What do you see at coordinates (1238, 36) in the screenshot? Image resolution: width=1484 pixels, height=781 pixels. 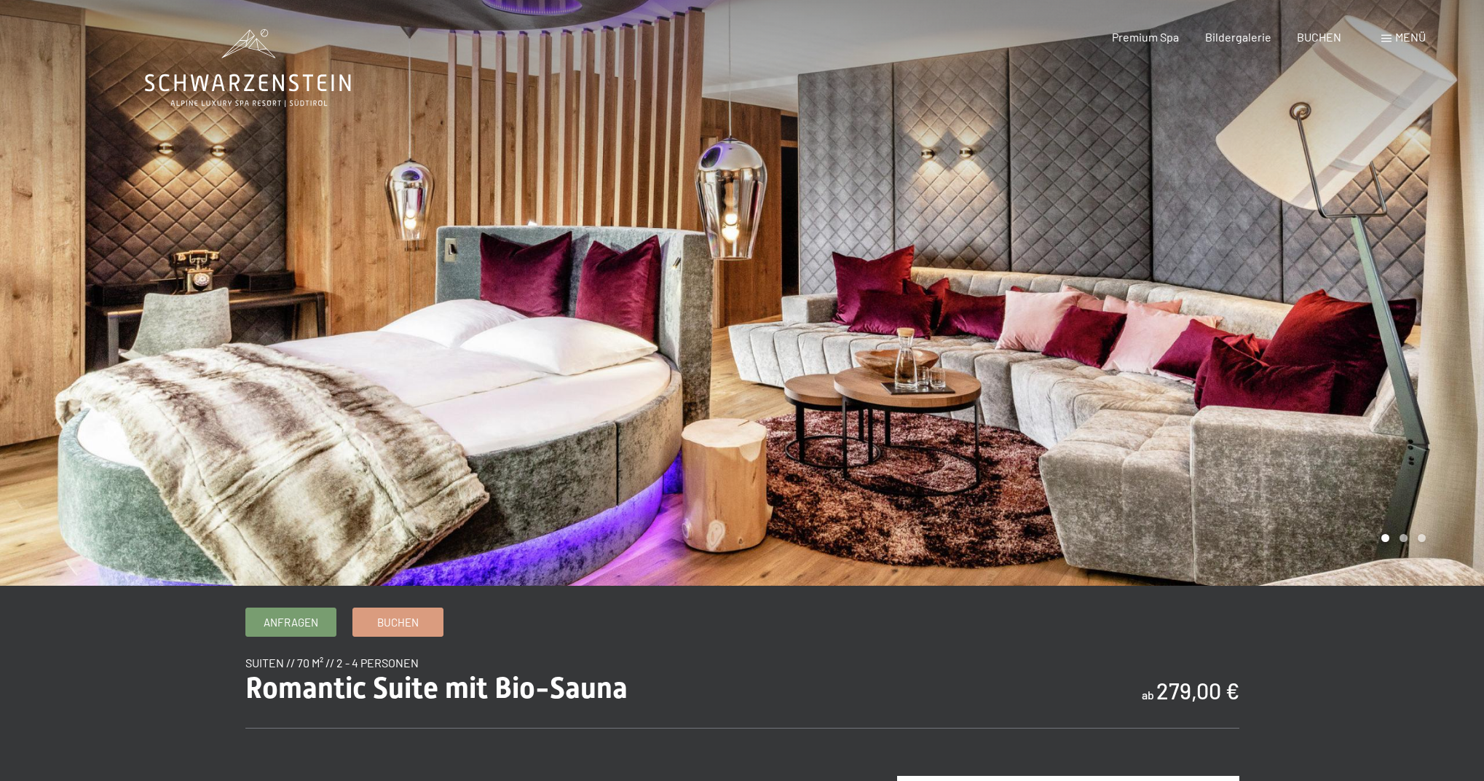 I see `a: Bildergalerie` at bounding box center [1238, 36].